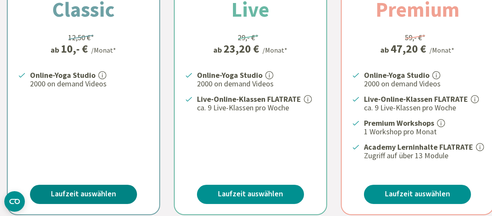 Image resolution: width=492 pixels, height=216 pixels. Describe the element at coordinates (399, 123) in the screenshot. I see `strong: Premium Workshops` at that location.